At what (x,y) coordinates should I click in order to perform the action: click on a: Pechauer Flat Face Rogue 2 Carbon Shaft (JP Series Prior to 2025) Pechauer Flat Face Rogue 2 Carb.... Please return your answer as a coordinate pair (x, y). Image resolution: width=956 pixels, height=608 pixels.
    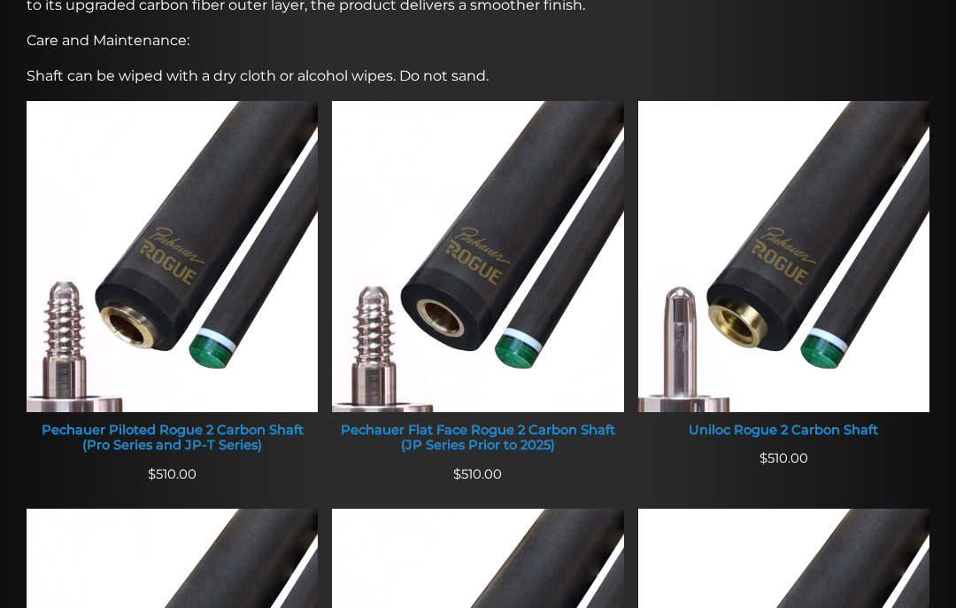
    Looking at the image, I should click on (477, 283).